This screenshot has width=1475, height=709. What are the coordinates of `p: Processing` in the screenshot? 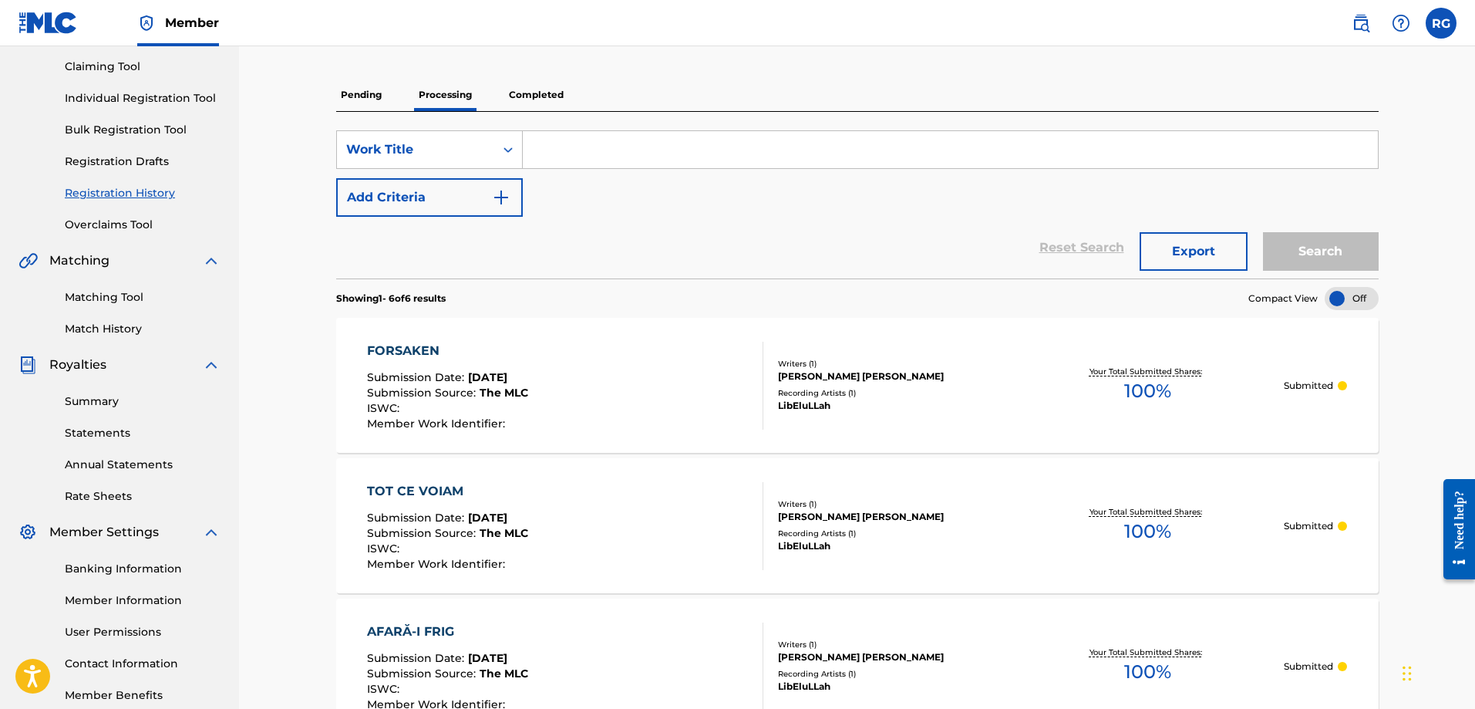 It's located at (445, 95).